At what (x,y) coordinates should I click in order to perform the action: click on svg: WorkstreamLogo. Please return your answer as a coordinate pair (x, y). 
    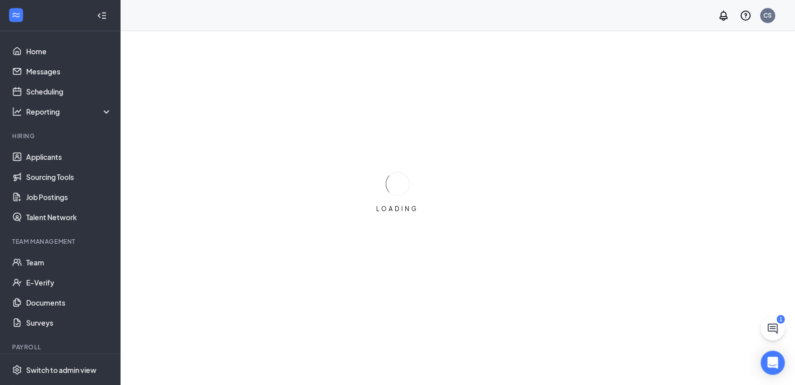
    Looking at the image, I should click on (16, 15).